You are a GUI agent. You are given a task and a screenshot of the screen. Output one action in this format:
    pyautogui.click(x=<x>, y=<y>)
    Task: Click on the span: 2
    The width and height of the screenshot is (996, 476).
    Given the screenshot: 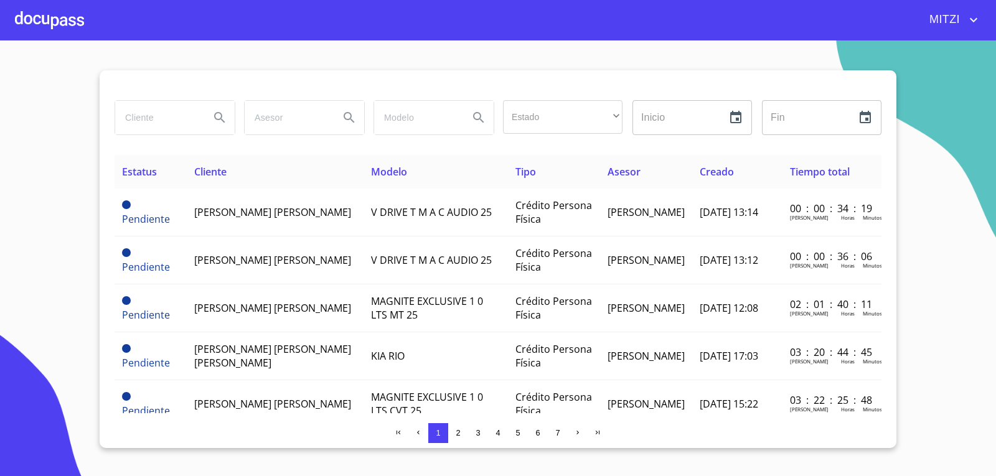 What is the action you would take?
    pyautogui.click(x=458, y=433)
    